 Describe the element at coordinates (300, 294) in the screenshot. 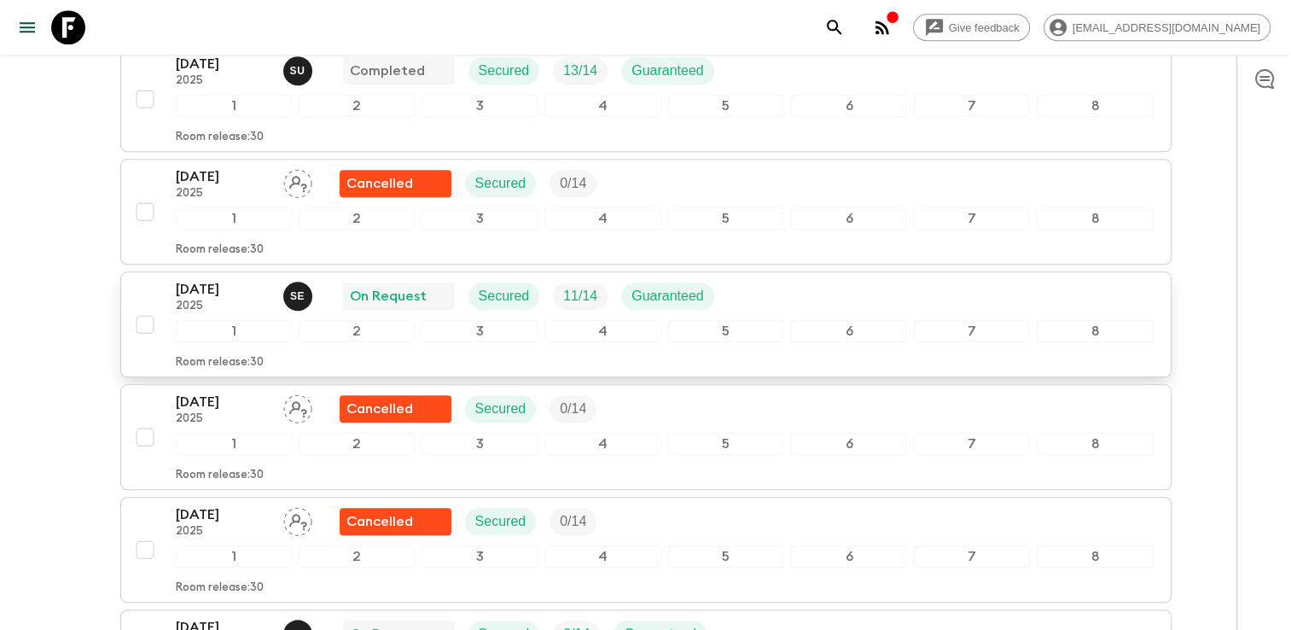

I see `span: Süleyman Erköse` at that location.